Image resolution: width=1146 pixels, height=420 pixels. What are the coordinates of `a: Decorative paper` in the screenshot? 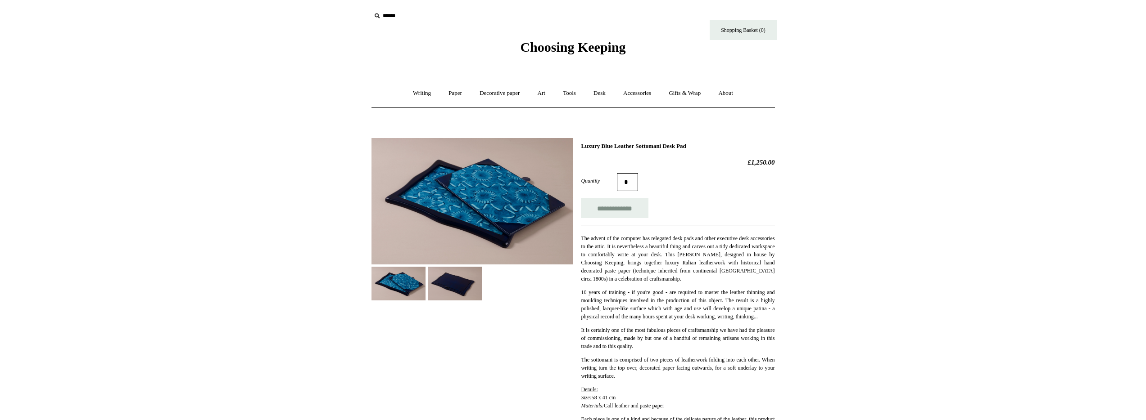 It's located at (499, 93).